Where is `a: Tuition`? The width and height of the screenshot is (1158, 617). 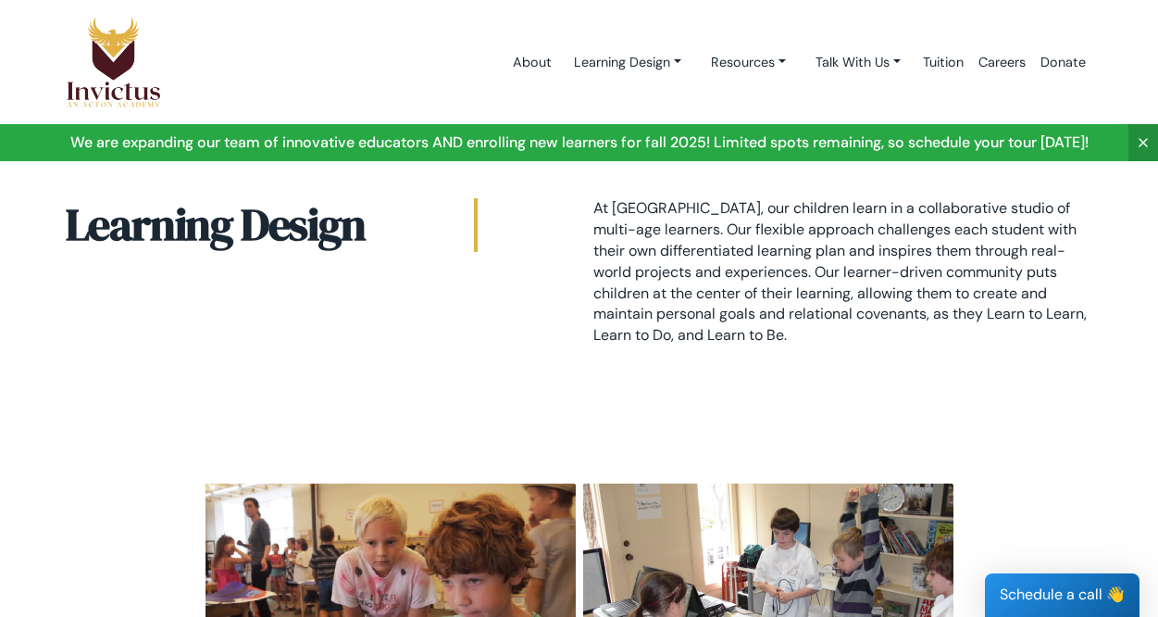
a: Tuition is located at coordinates (944, 62).